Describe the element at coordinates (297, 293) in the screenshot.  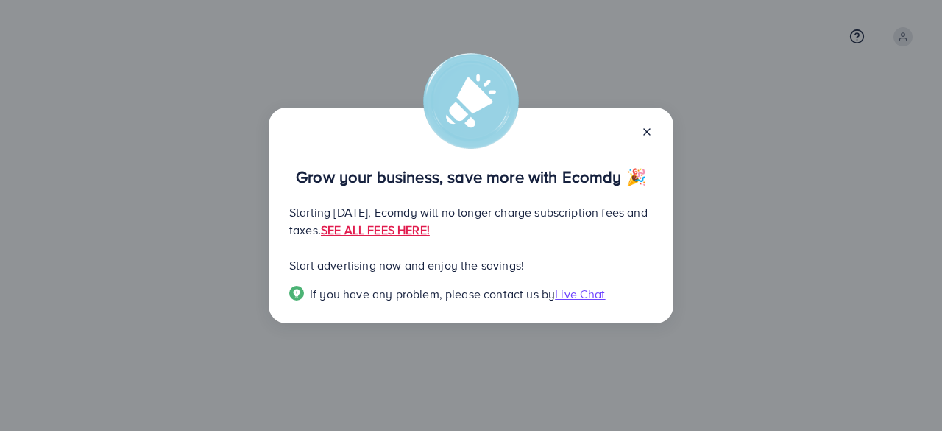
I see `img: Popup guide` at that location.